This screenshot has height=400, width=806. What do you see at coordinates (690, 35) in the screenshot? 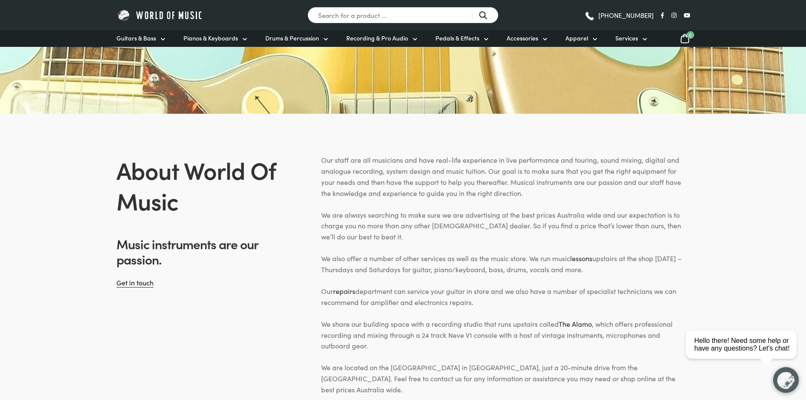
I see `span: 0` at bounding box center [690, 35].